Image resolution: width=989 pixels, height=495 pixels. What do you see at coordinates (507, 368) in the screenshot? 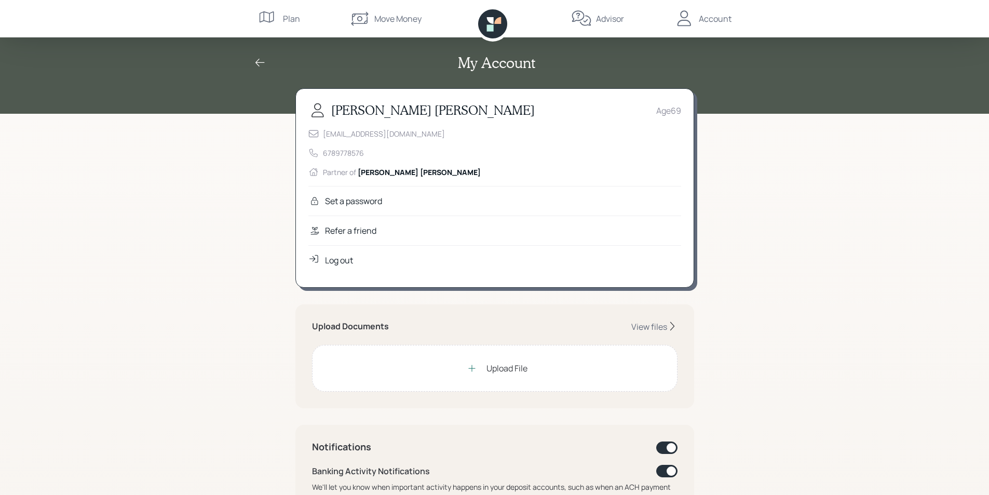
I see `div: Upload File` at bounding box center [507, 368].